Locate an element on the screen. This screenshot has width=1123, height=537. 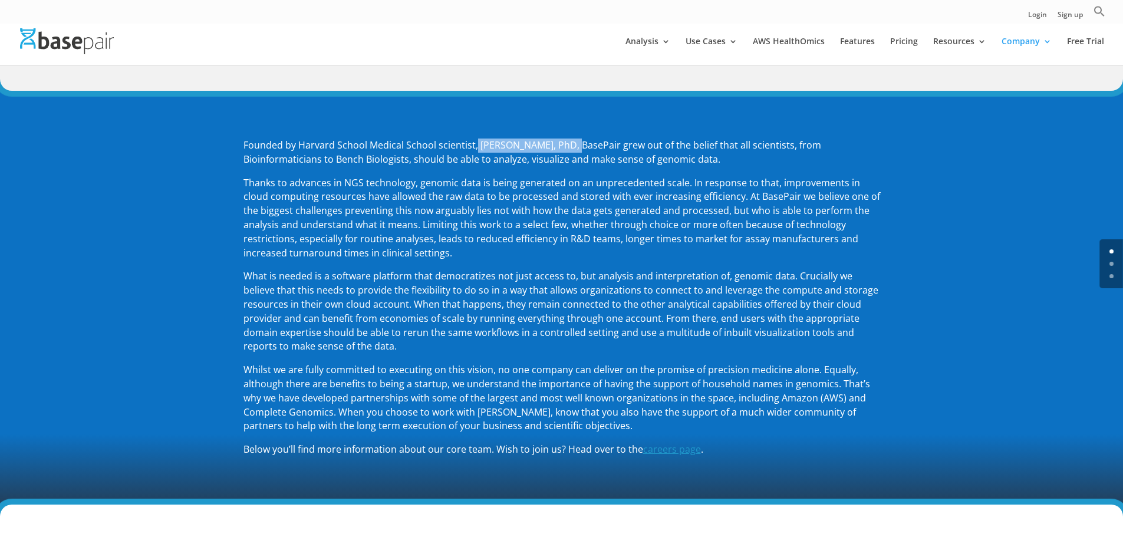
a: 1 is located at coordinates (1112, 264).